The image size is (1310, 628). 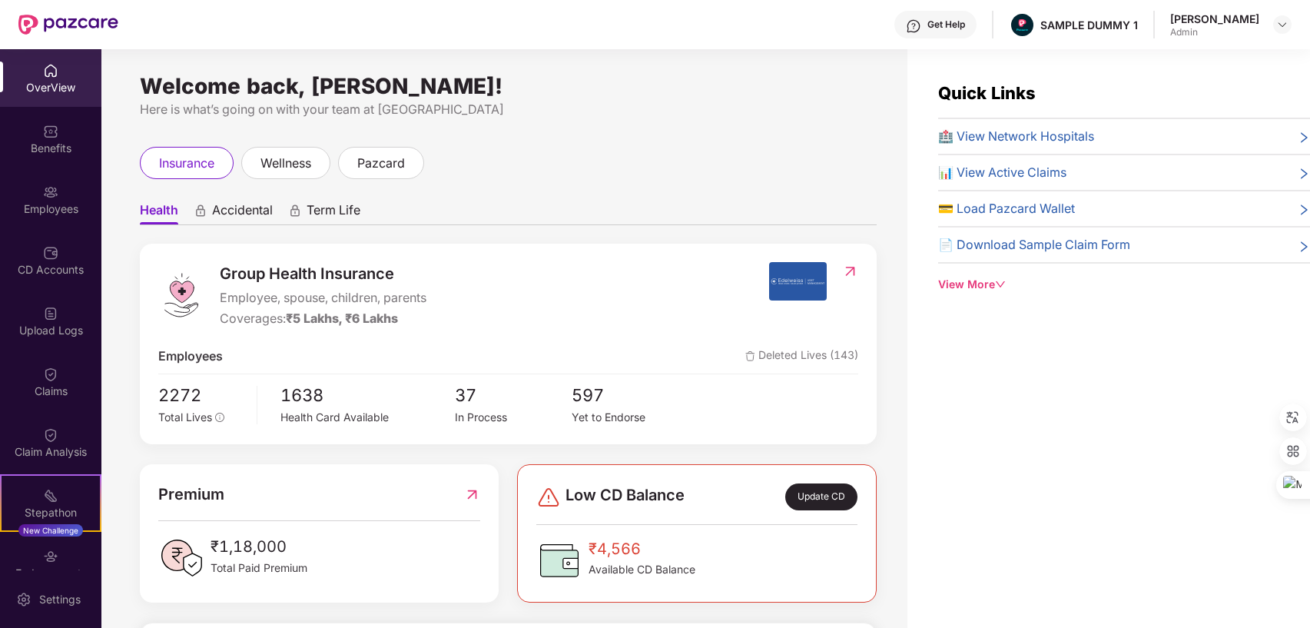 I want to click on span: 💳 Load Pazcard Wallet, so click(x=1006, y=208).